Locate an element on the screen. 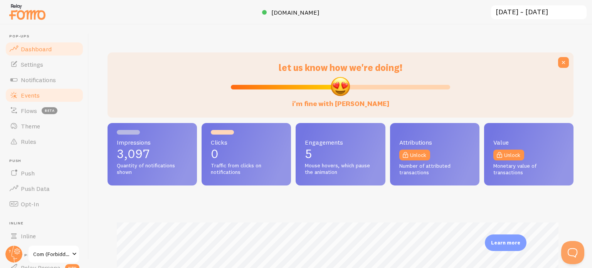 This screenshot has width=592, height=268. span: Notifications is located at coordinates (38, 80).